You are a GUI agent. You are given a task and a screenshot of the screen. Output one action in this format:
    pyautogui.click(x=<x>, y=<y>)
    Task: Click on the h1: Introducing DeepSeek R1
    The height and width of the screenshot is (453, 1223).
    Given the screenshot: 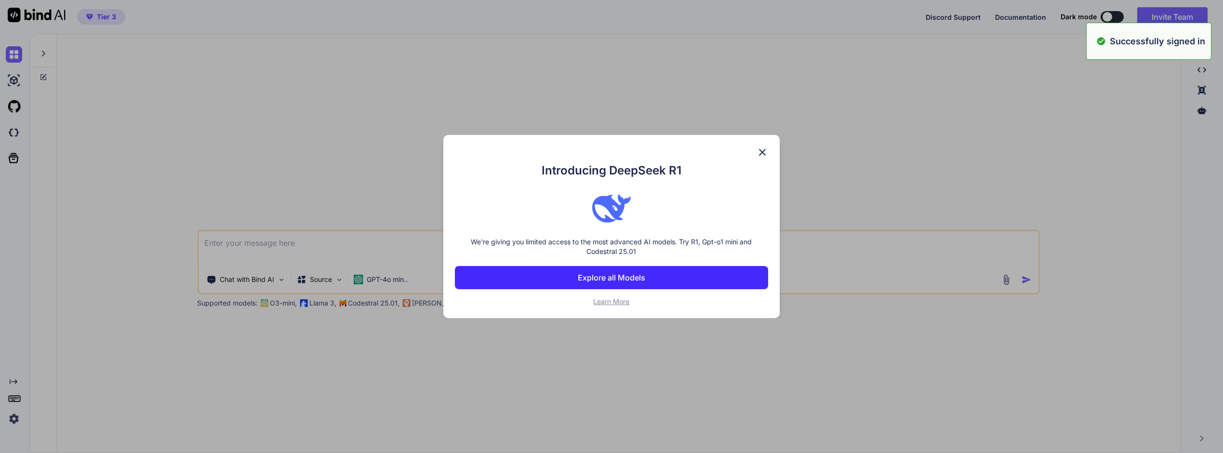 What is the action you would take?
    pyautogui.click(x=612, y=171)
    